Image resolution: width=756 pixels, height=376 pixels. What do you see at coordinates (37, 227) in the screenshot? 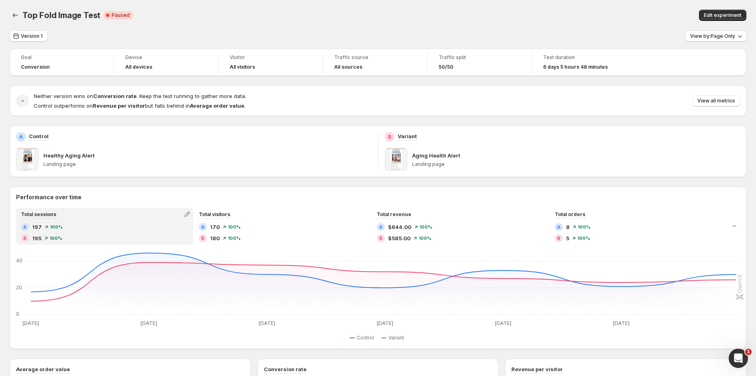
I see `span: 197` at bounding box center [37, 227].